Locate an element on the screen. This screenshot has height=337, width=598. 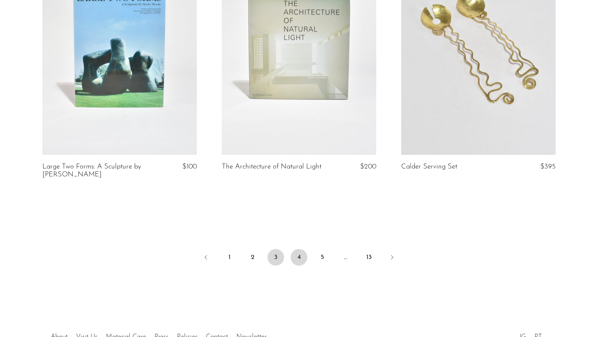
a: 5 is located at coordinates (322, 258).